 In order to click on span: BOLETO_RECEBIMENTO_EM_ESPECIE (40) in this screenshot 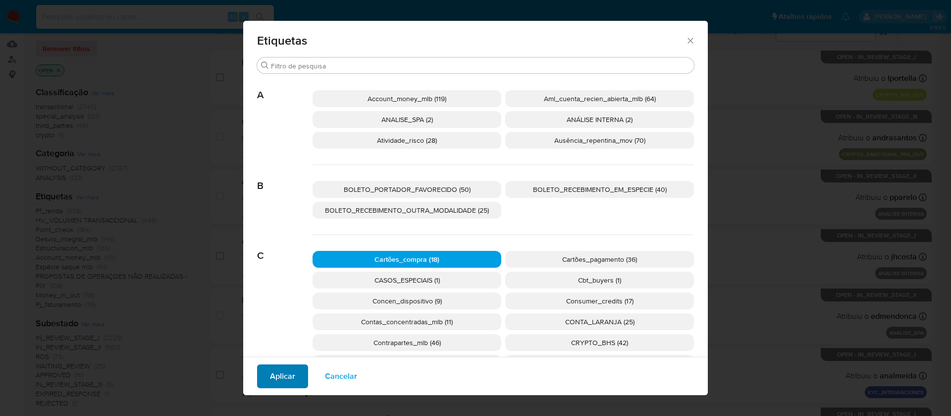, I will do `click(600, 189)`.